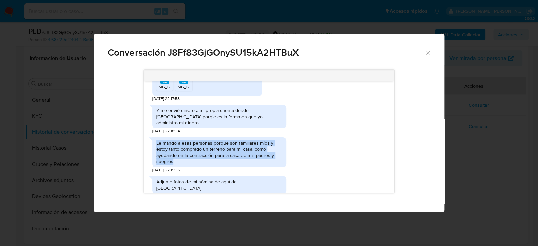 Image resolution: width=538 pixels, height=246 pixels. What do you see at coordinates (219, 152) in the screenshot?
I see `div: Le mando a esas personas porque son familiares míos y estoy tanto comprado un terreno para mi cas...` at bounding box center [219, 152].